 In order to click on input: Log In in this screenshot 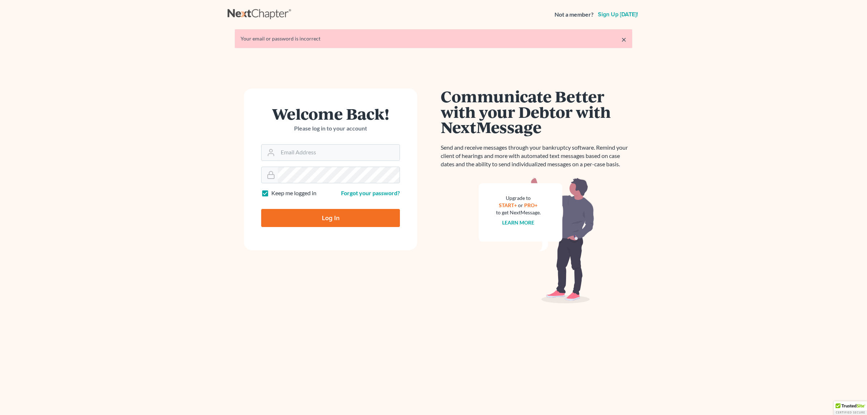, I will do `click(331, 218)`.